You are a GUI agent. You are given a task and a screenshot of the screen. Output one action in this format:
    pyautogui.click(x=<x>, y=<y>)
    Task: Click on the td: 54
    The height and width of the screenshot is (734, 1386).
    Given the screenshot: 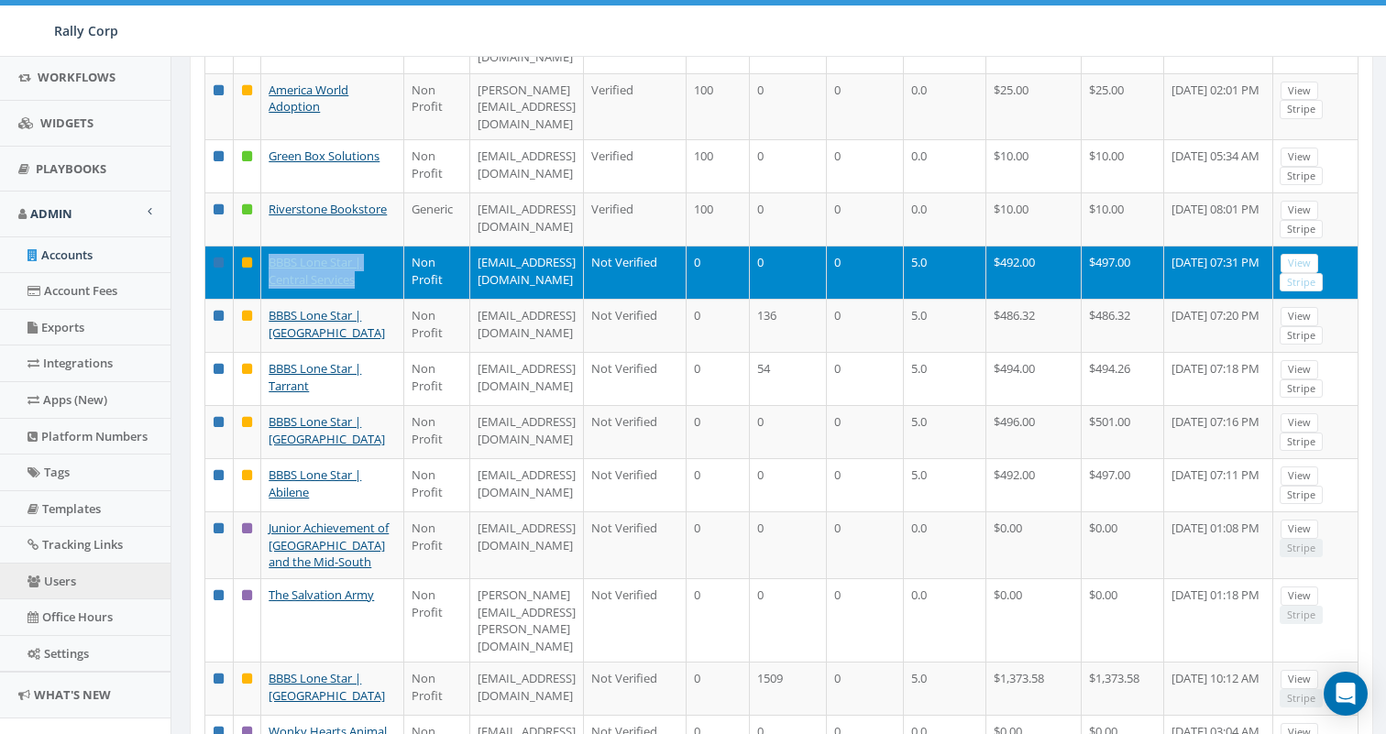 What is the action you would take?
    pyautogui.click(x=788, y=379)
    